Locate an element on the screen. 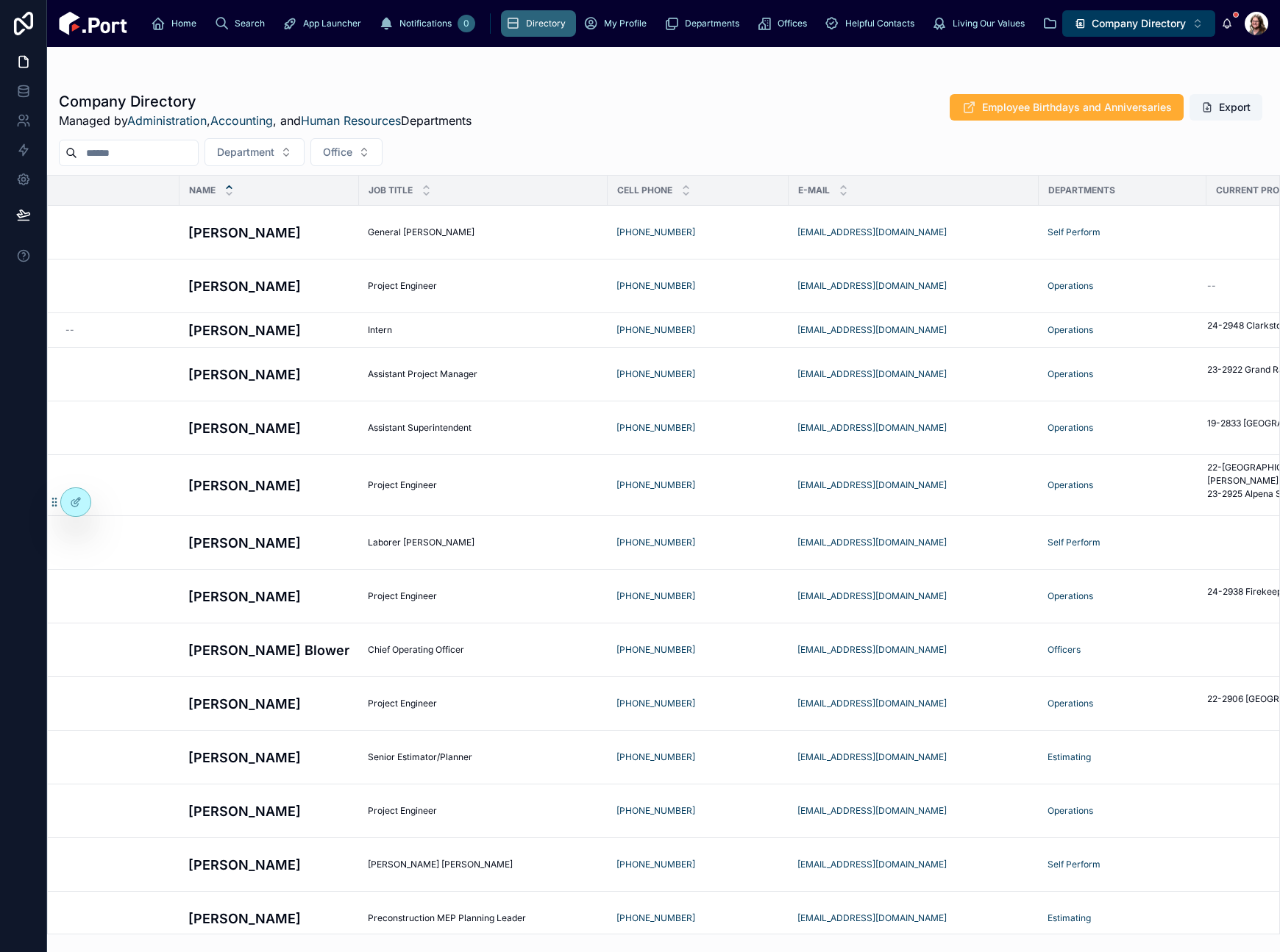 Image resolution: width=1280 pixels, height=952 pixels. a: Administration is located at coordinates (167, 121).